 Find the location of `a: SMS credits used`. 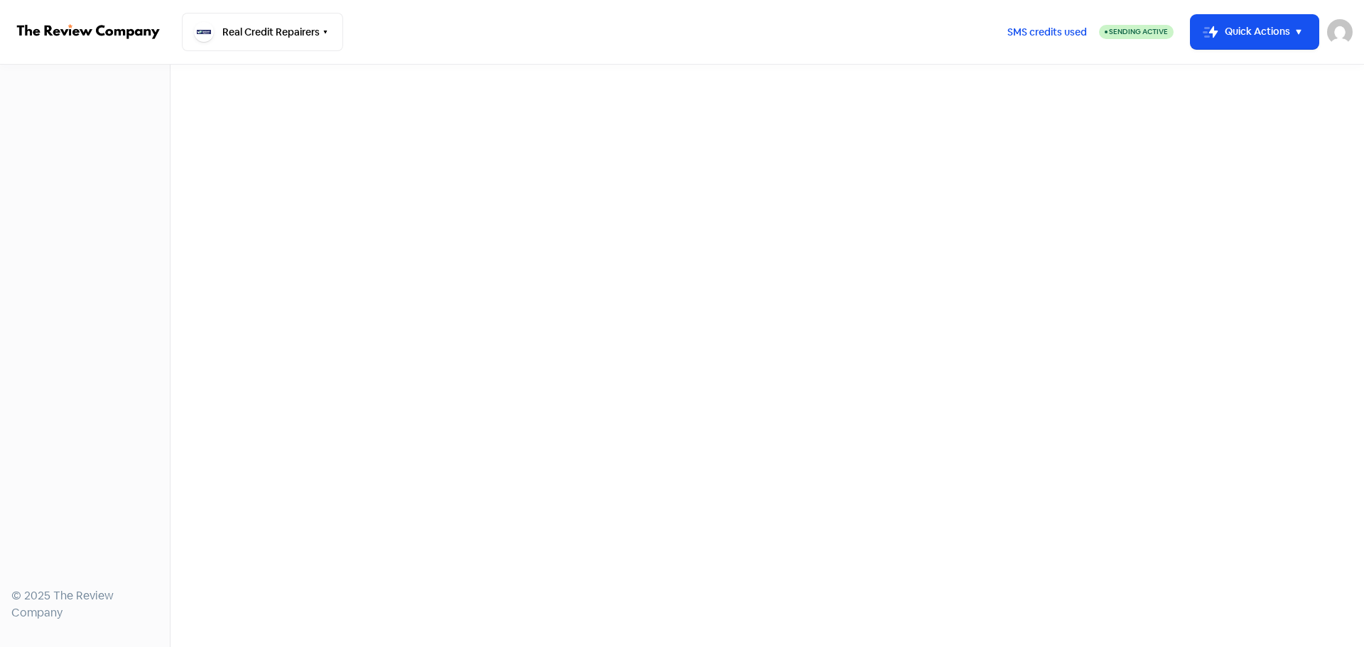

a: SMS credits used is located at coordinates (1047, 31).